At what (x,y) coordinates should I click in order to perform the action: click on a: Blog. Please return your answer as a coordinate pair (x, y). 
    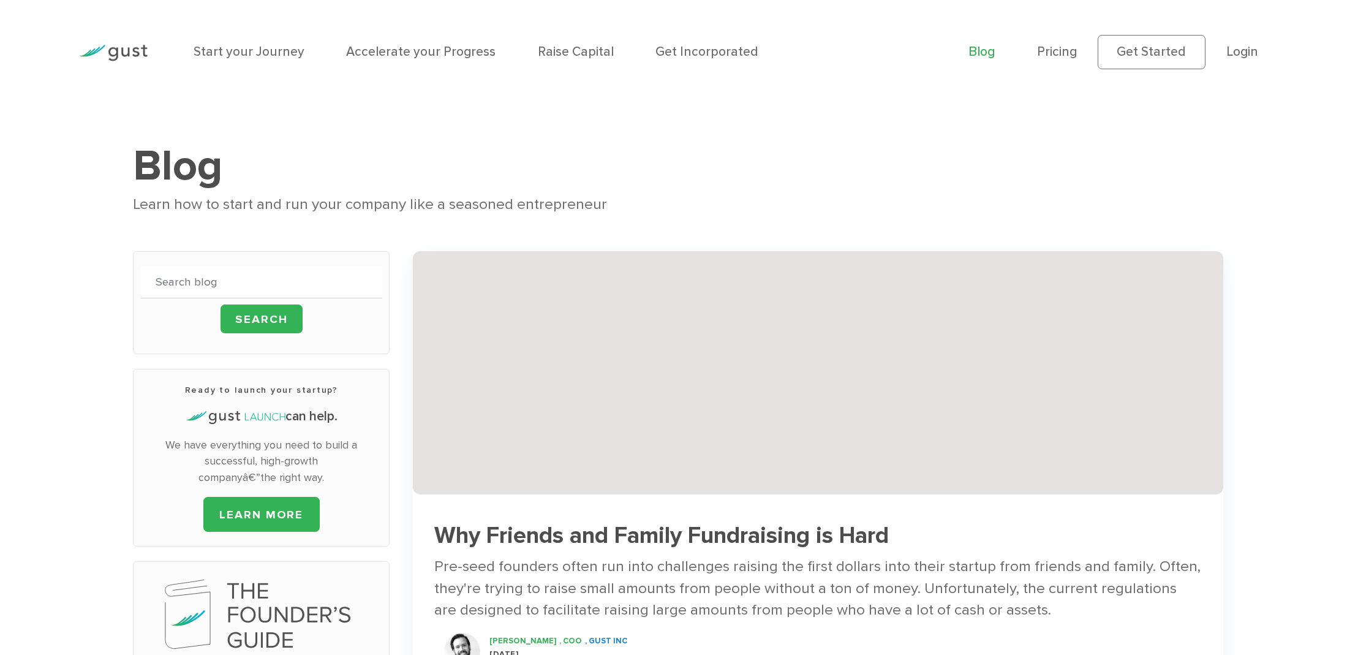
    Looking at the image, I should click on (981, 51).